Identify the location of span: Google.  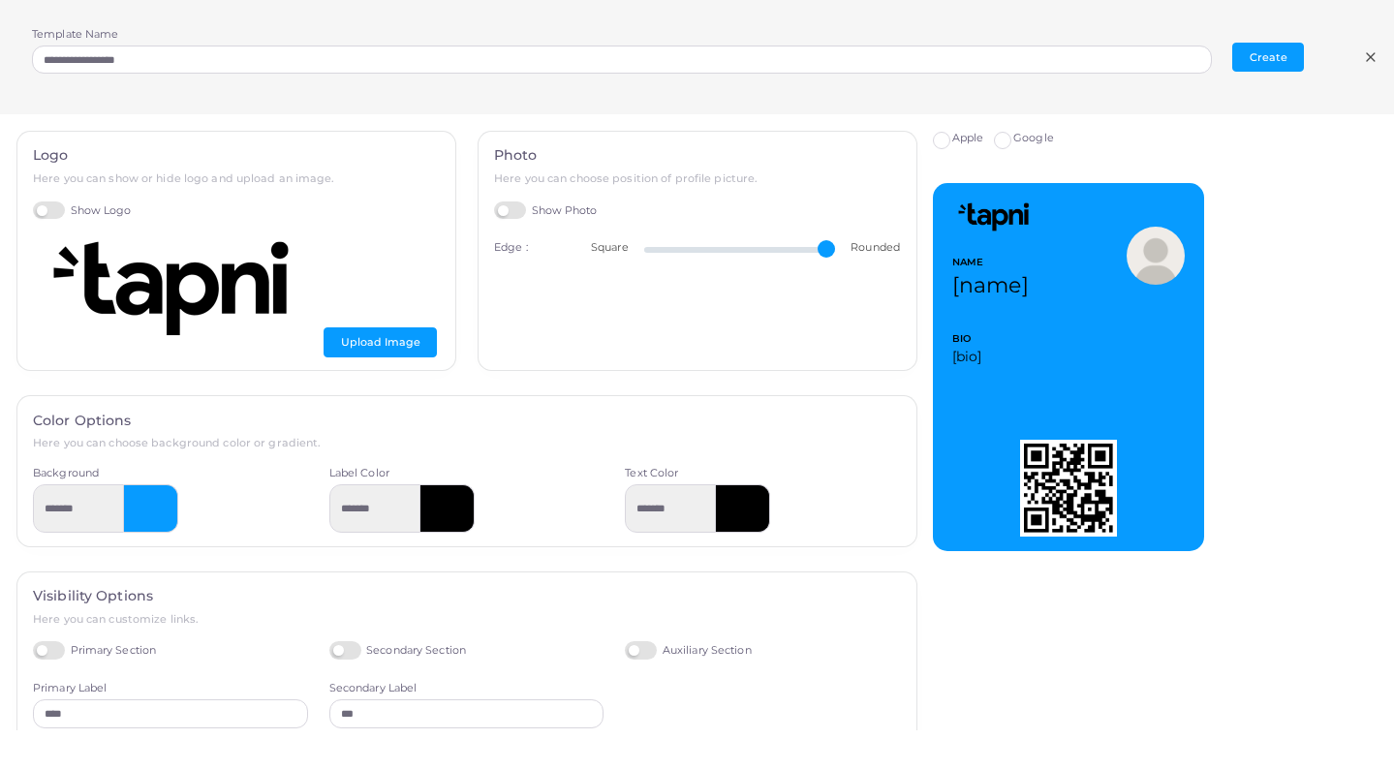
(1034, 138).